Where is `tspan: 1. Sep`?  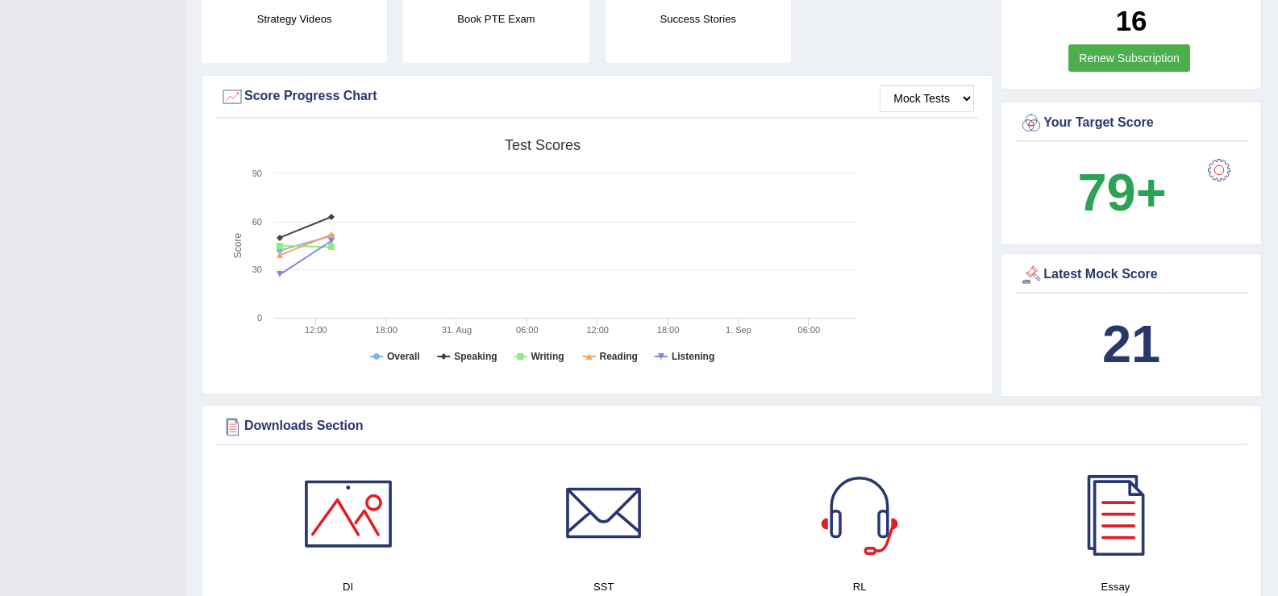
tspan: 1. Sep is located at coordinates (738, 330).